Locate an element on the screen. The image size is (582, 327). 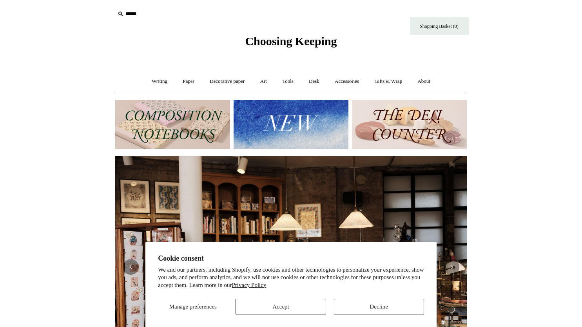
a: Shopping Basket (0) is located at coordinates (440, 26).